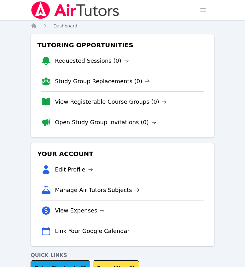 Image resolution: width=245 pixels, height=267 pixels. Describe the element at coordinates (74, 170) in the screenshot. I see `a: Edit Profile` at that location.